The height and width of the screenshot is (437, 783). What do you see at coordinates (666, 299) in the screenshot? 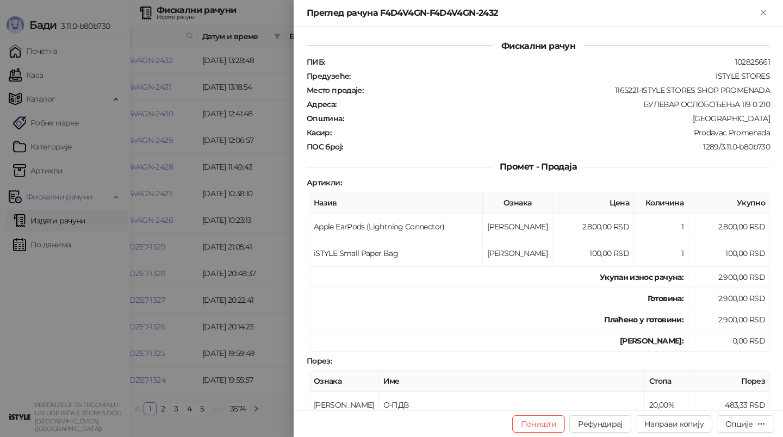
I see `strong: Готовина :` at bounding box center [666, 299].